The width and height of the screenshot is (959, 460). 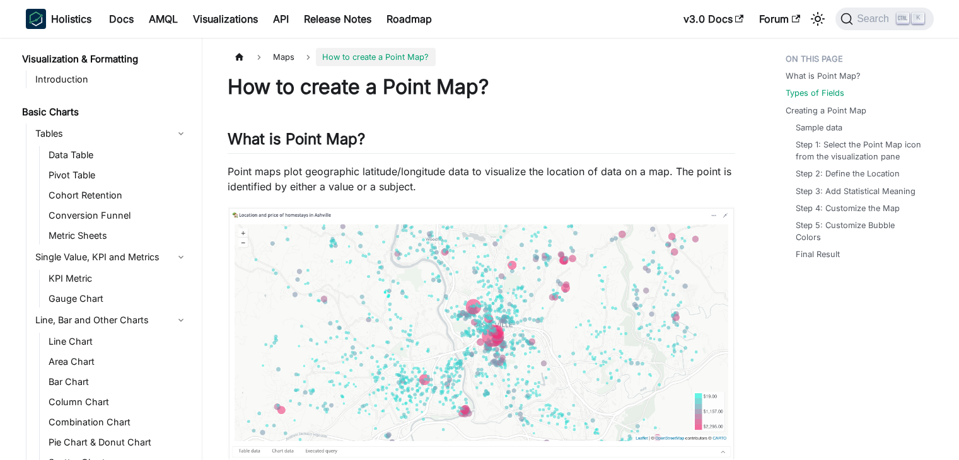 I want to click on span: Search, so click(x=874, y=19).